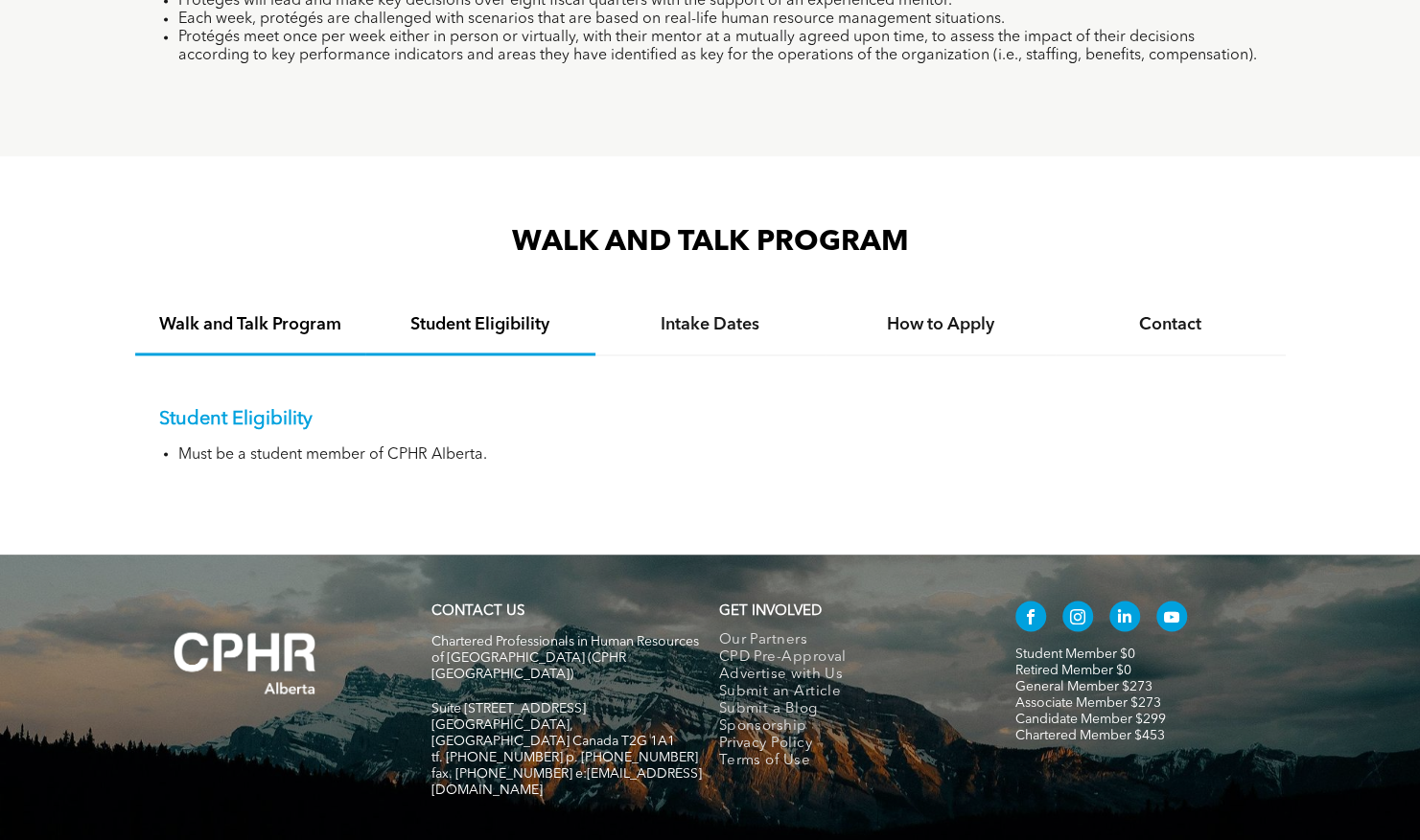  What do you see at coordinates (1084, 686) in the screenshot?
I see `a: General Member $273` at bounding box center [1084, 686].